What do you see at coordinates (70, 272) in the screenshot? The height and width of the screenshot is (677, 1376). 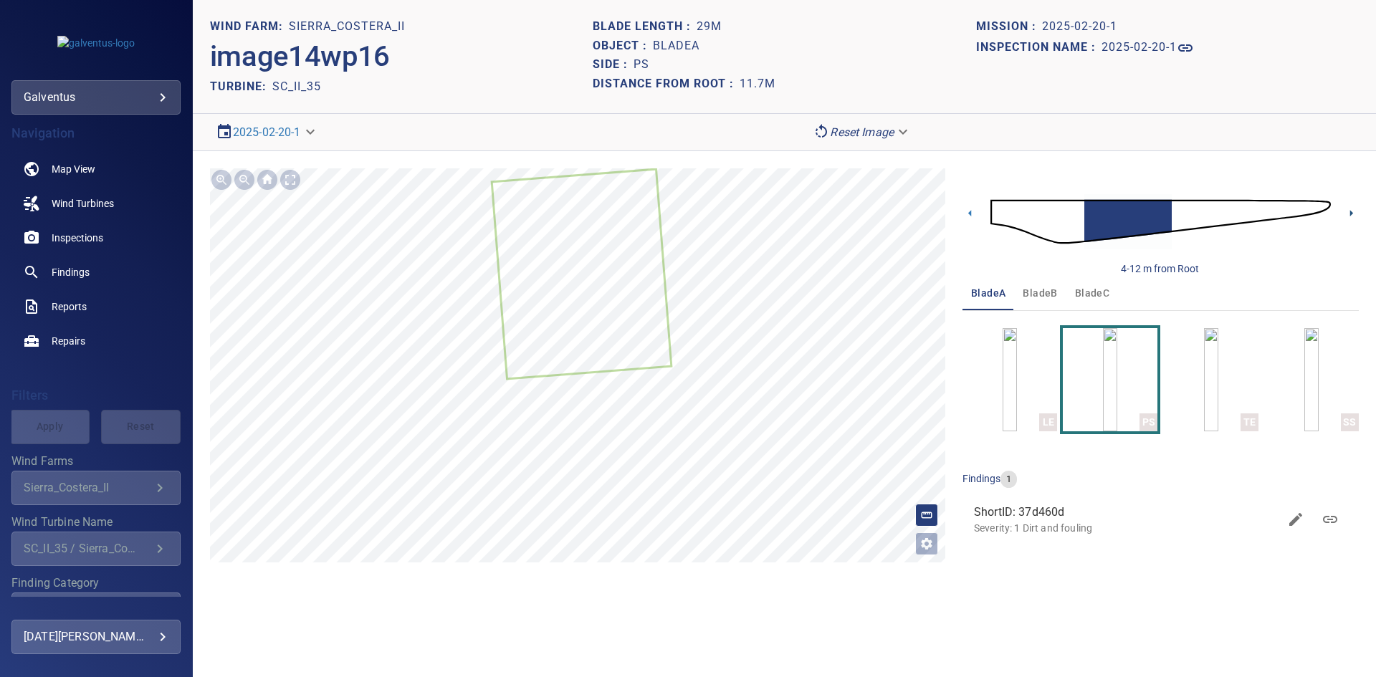 I see `span: Findings` at bounding box center [70, 272].